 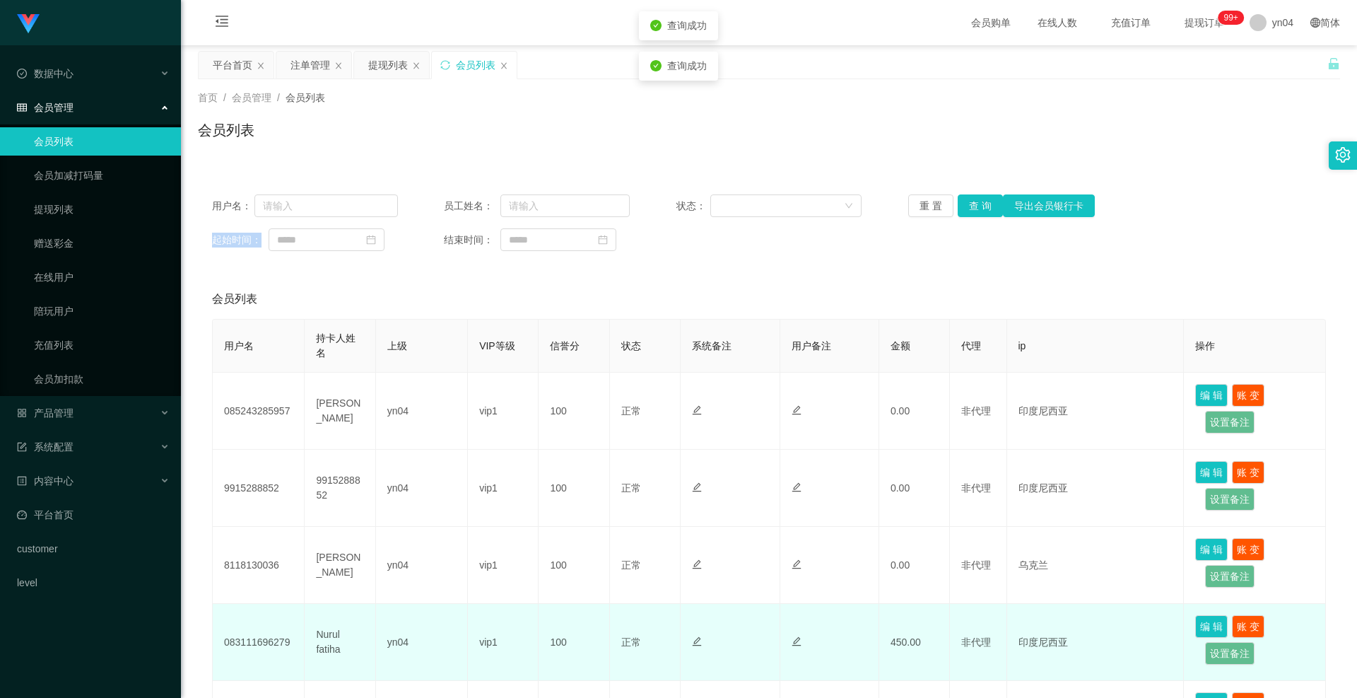 I want to click on i: 图标: menu-fold, so click(x=222, y=23).